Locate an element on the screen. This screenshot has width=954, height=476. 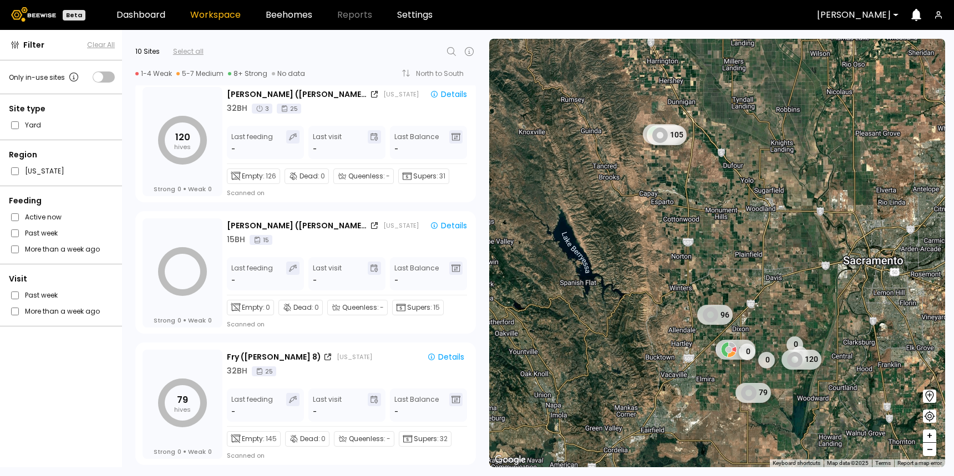
label: Yard is located at coordinates (33, 125).